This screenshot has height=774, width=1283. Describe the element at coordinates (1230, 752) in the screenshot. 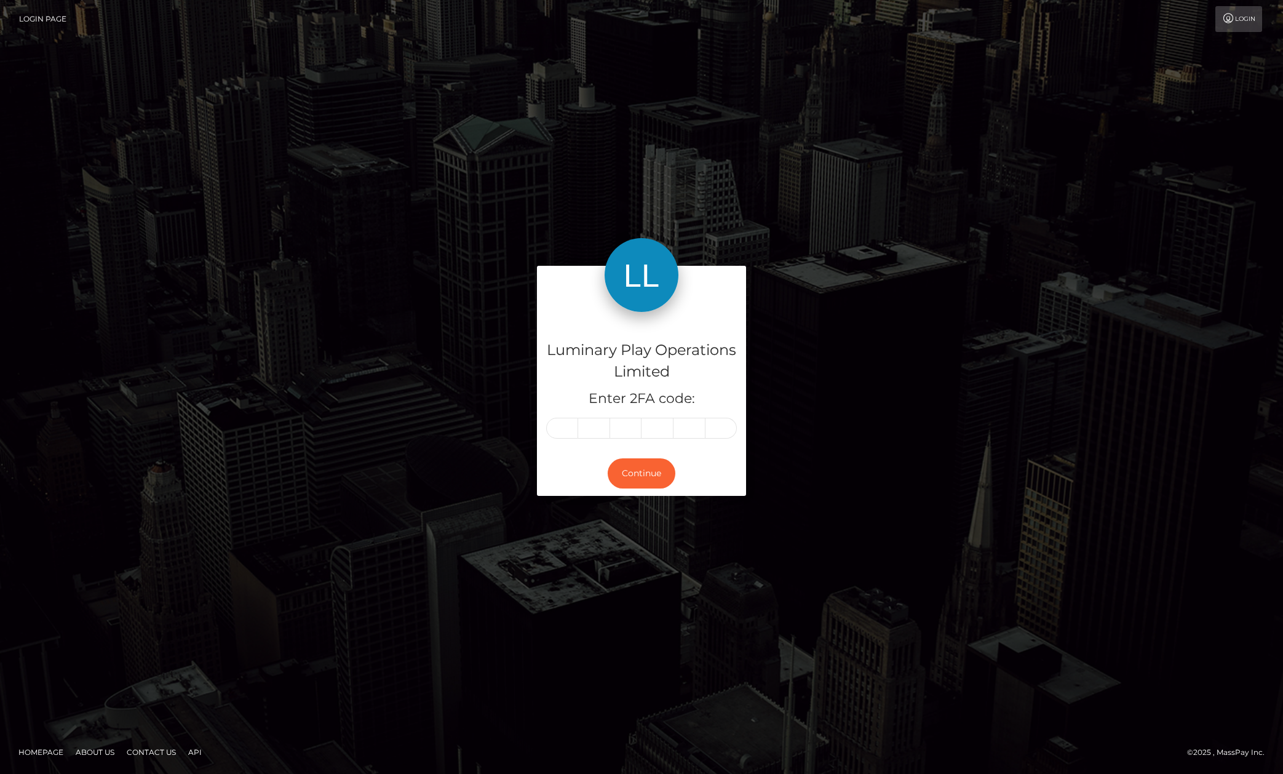

I see `div: © 2025 , MassPay Inc.` at that location.